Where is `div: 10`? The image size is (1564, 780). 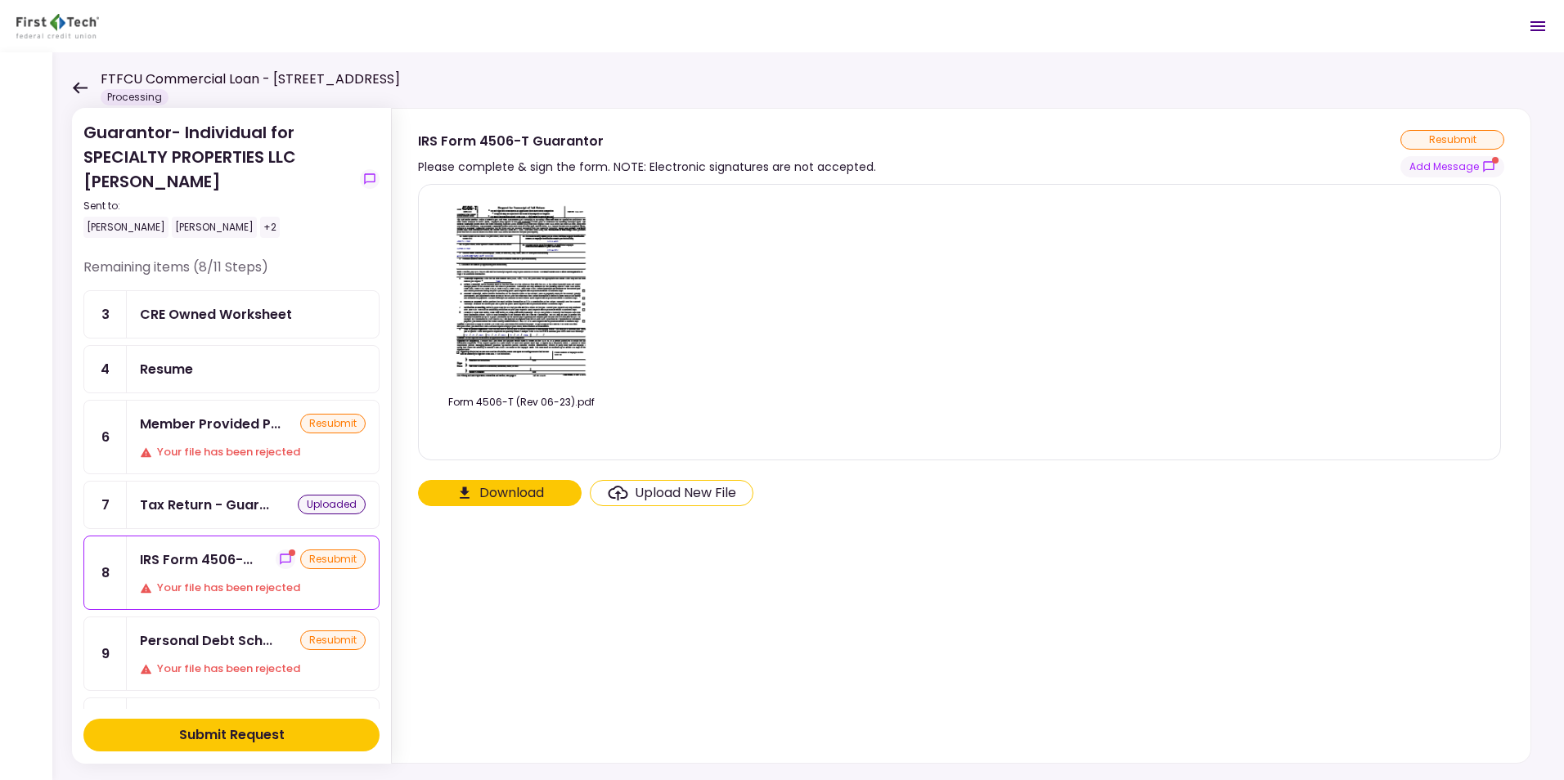
div: 10 is located at coordinates (106, 722).